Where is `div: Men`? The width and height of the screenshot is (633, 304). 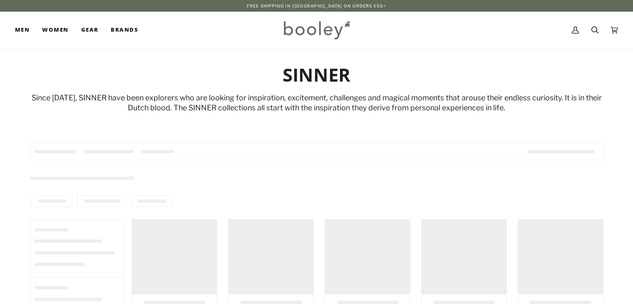 div: Men is located at coordinates (25, 30).